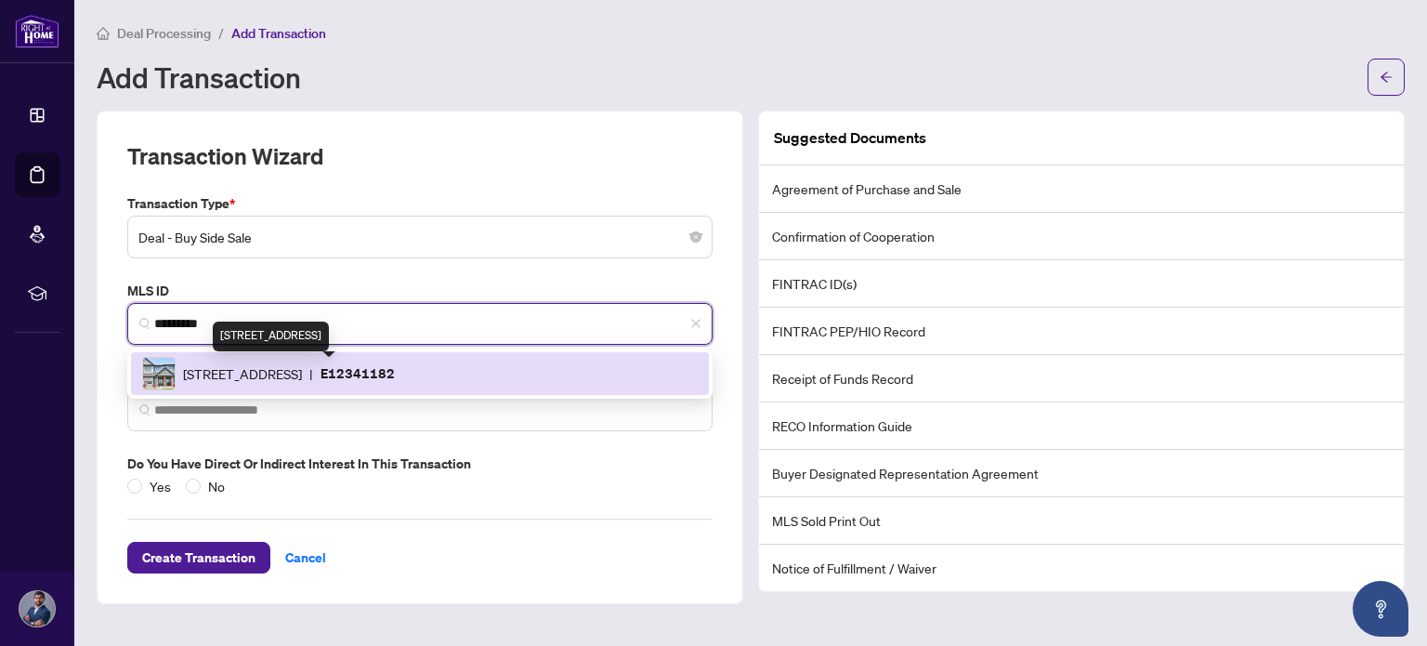 The height and width of the screenshot is (646, 1427). Describe the element at coordinates (164, 33) in the screenshot. I see `span: Deal Processing` at that location.